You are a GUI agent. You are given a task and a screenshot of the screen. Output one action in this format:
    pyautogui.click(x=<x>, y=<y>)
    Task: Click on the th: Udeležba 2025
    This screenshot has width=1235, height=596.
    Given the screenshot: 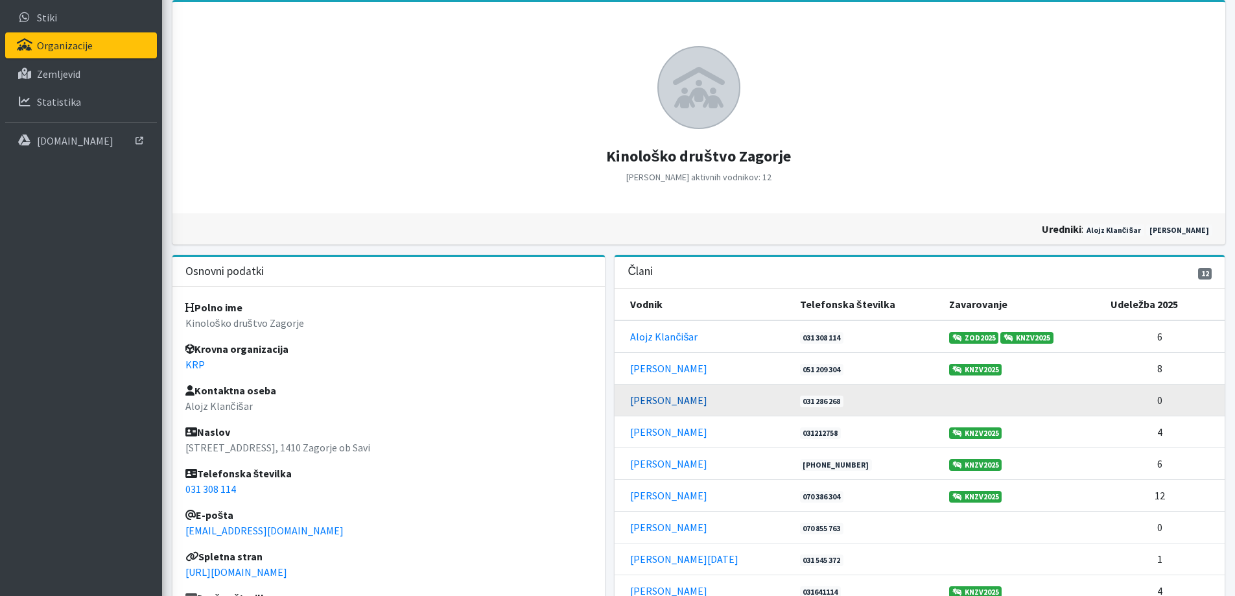 What is the action you would take?
    pyautogui.click(x=1164, y=304)
    